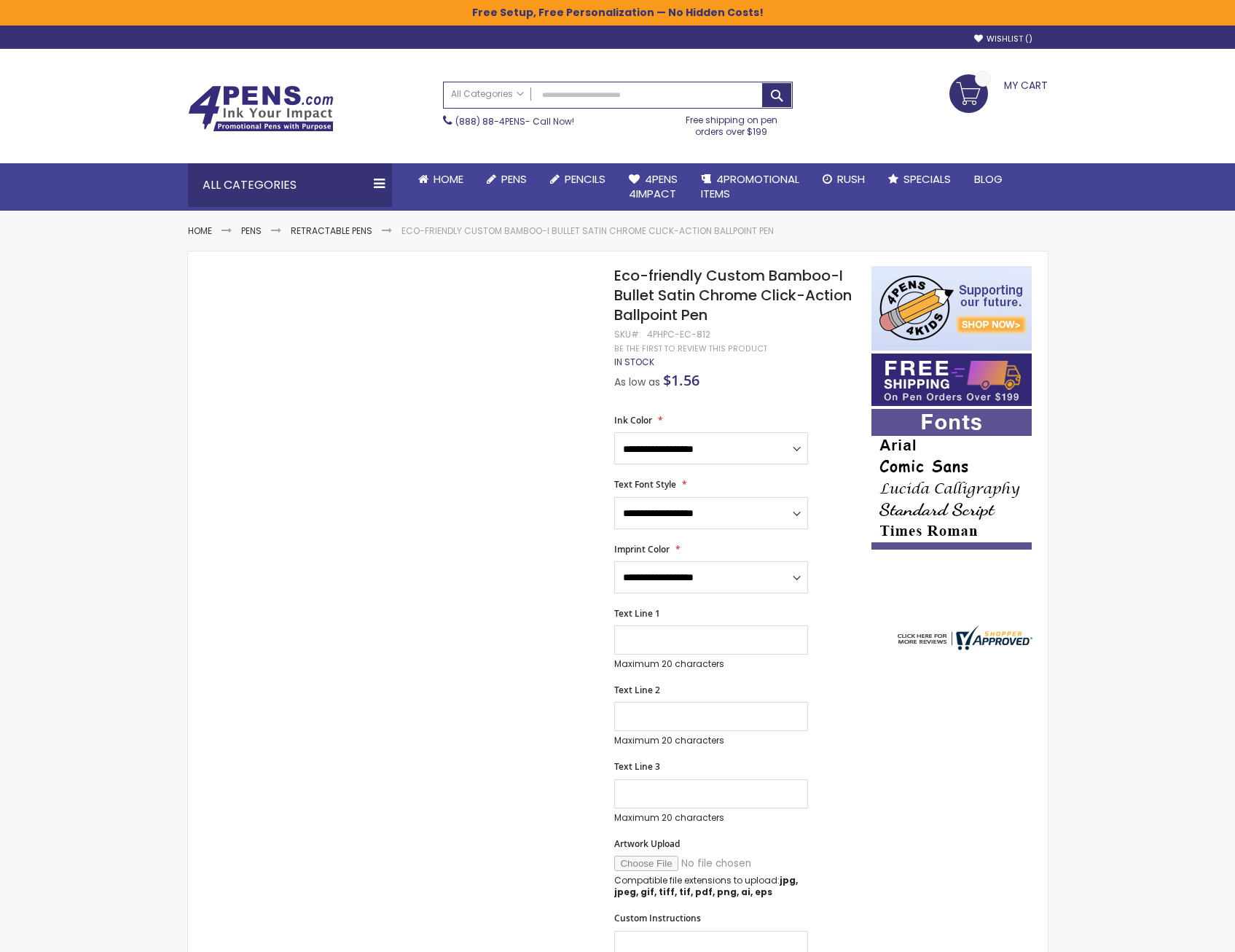  I want to click on li: Eco-friendly Custom Bamboo-I Bullet Satin Chrome Click-Action Ballpoint Pen, so click(587, 231).